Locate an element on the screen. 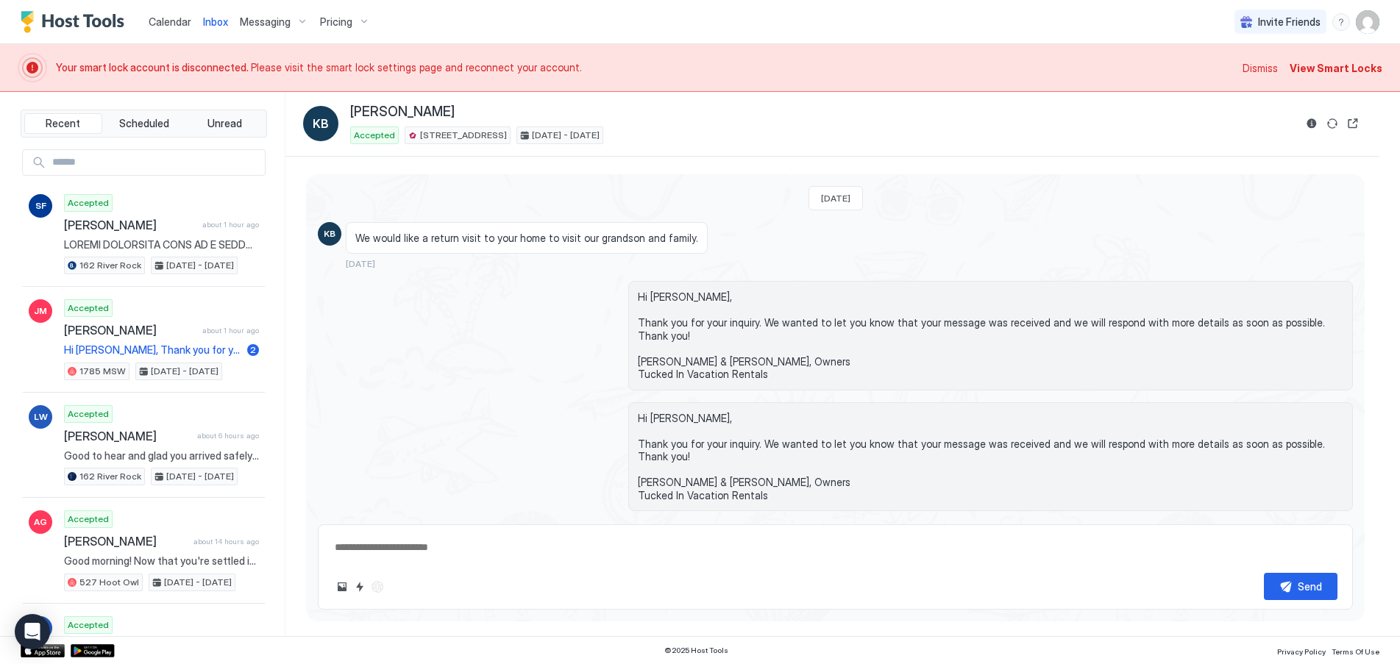 Image resolution: width=1400 pixels, height=664 pixels. button: Unread is located at coordinates (224, 124).